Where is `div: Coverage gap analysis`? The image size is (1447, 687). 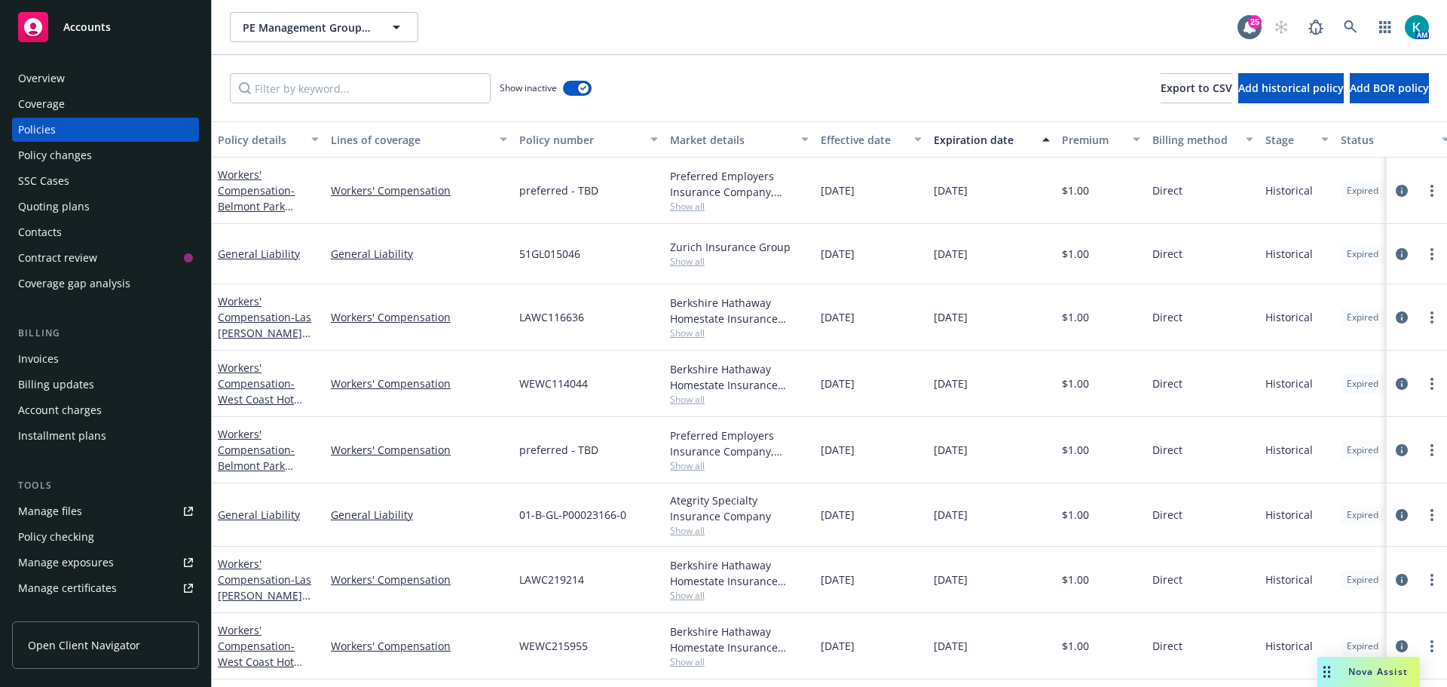
div: Coverage gap analysis is located at coordinates (74, 283).